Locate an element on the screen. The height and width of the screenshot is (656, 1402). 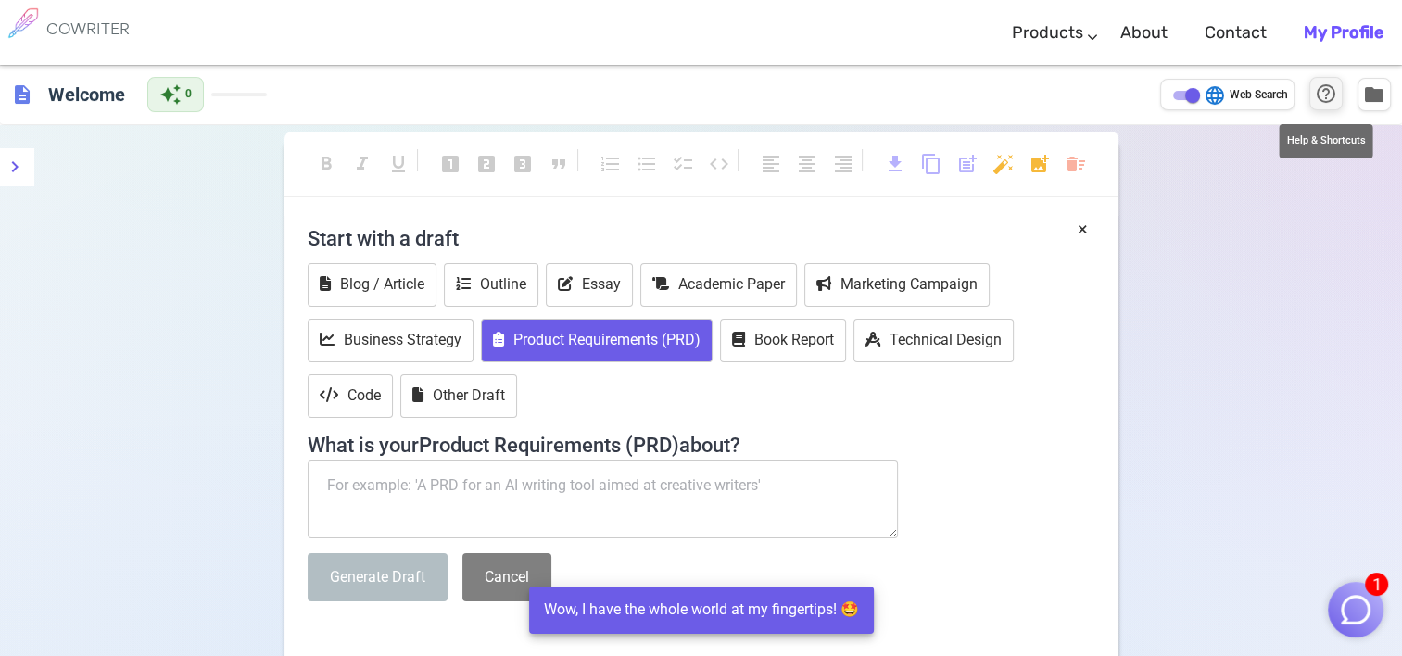
span: format_list_bulleted is located at coordinates (647, 164).